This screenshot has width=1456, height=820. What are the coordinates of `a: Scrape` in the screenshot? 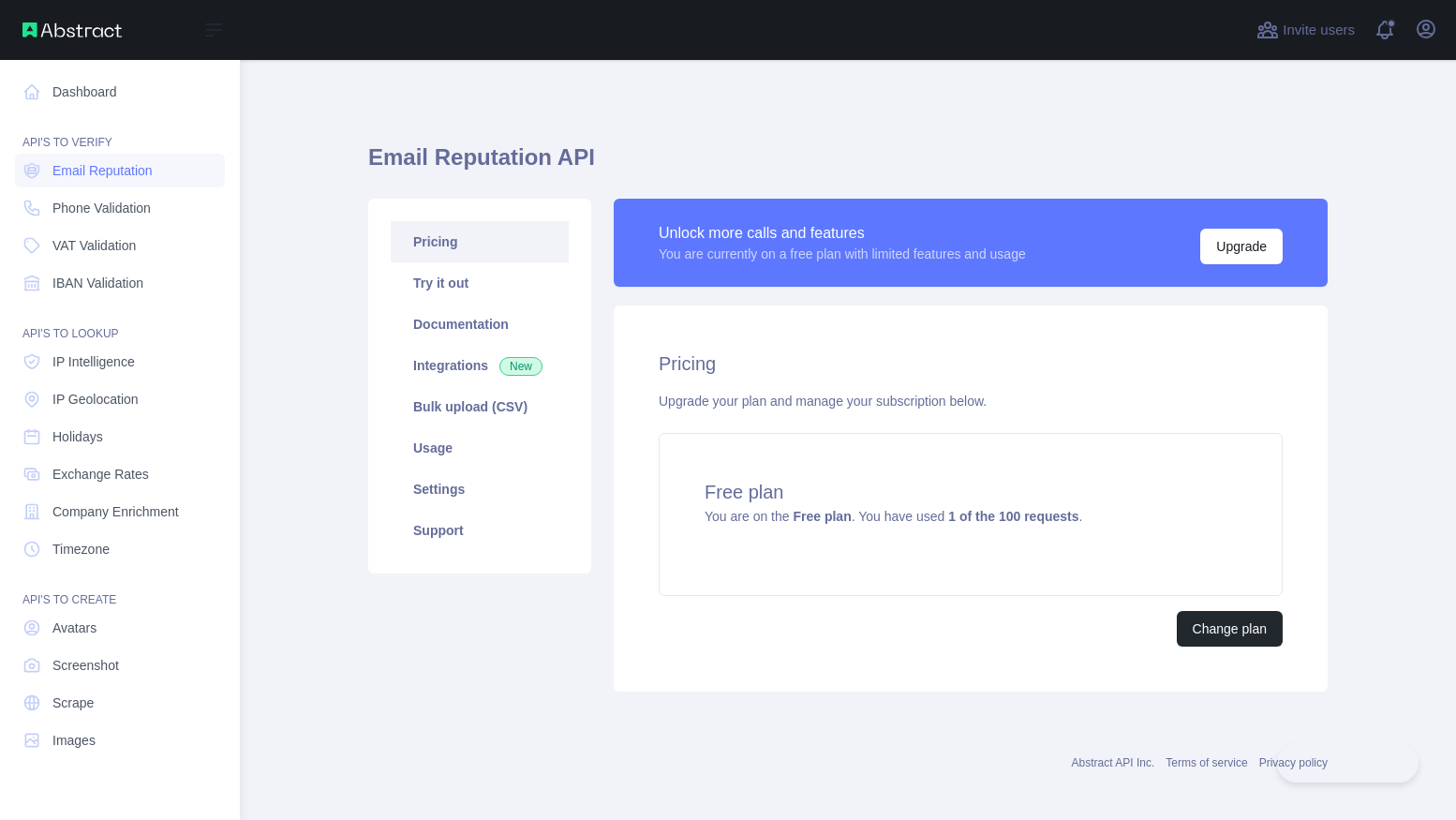 It's located at (120, 703).